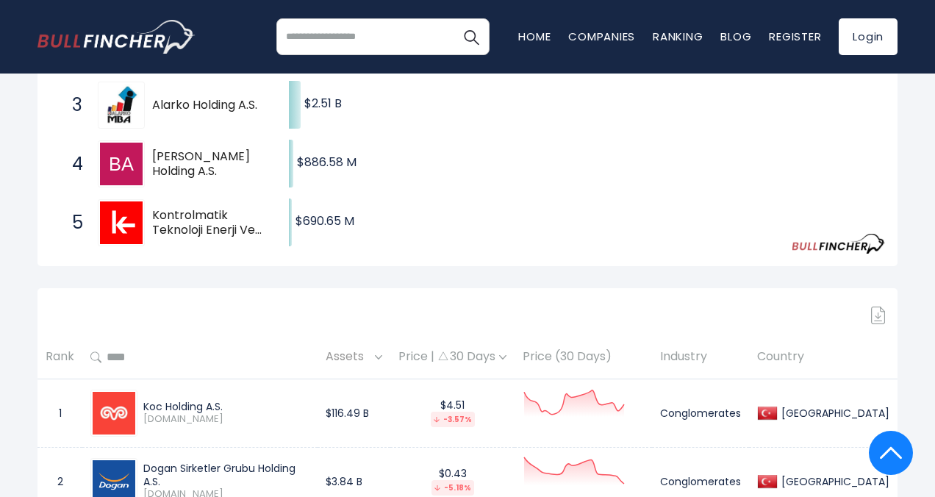  What do you see at coordinates (868, 37) in the screenshot?
I see `a: Login` at bounding box center [868, 37].